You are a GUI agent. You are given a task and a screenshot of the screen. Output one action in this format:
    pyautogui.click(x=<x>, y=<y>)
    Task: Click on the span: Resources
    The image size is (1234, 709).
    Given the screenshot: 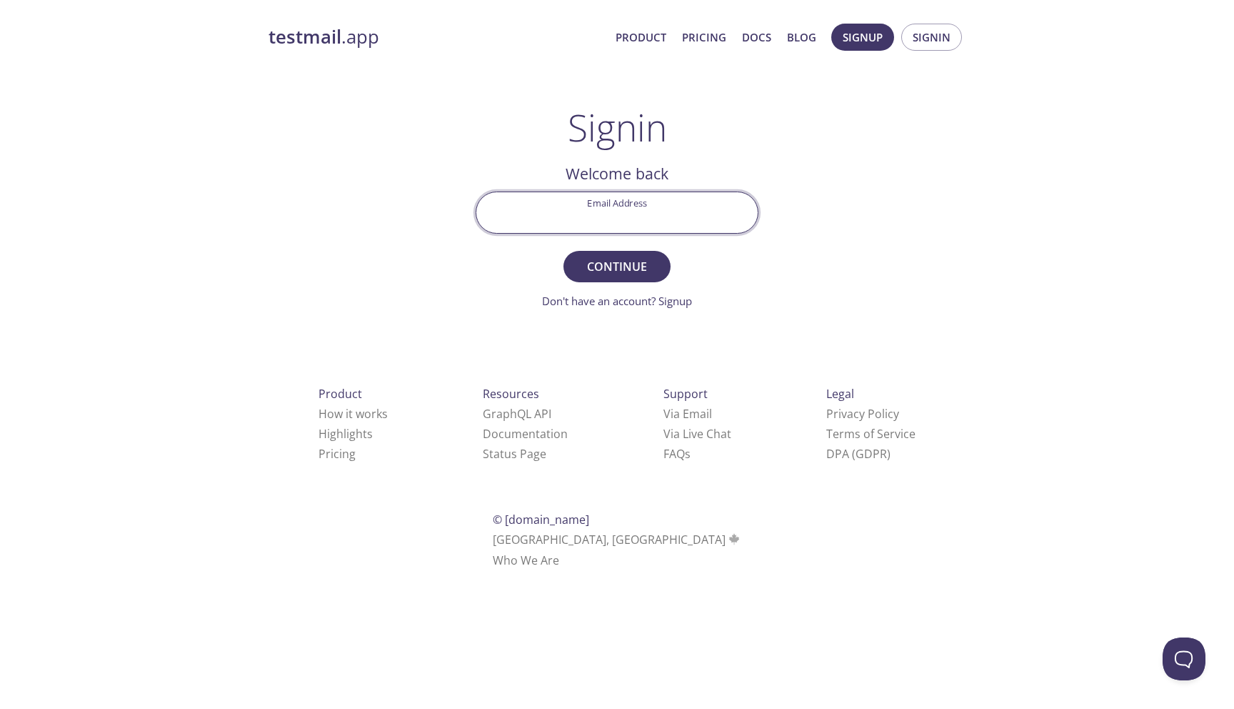 What is the action you would take?
    pyautogui.click(x=511, y=394)
    